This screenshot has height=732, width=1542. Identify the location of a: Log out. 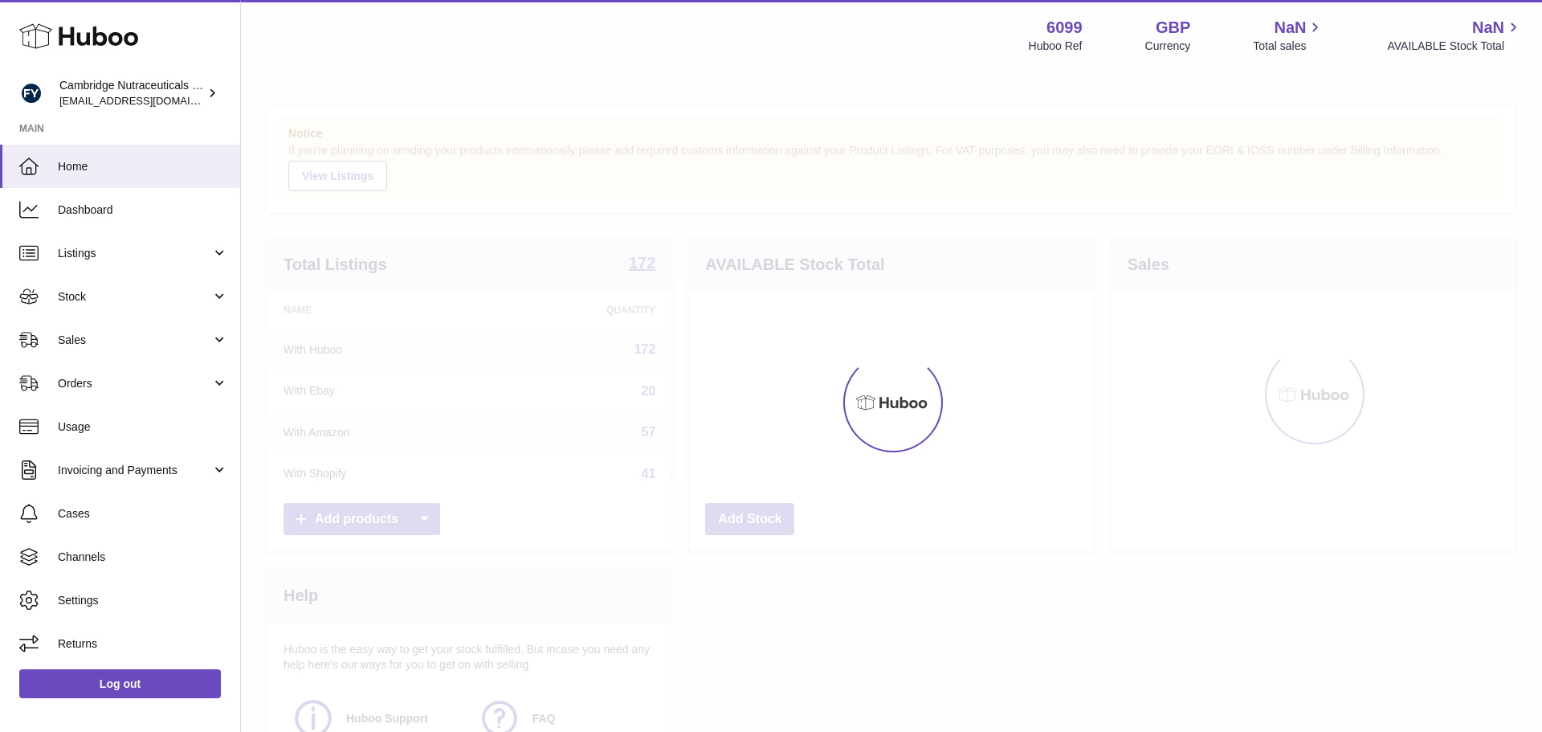
(120, 684).